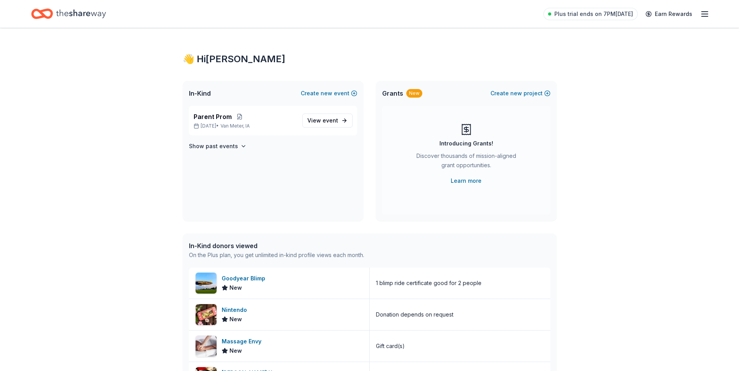 This screenshot has width=739, height=371. What do you see at coordinates (235, 126) in the screenshot?
I see `span: Van Meter, IA` at bounding box center [235, 126].